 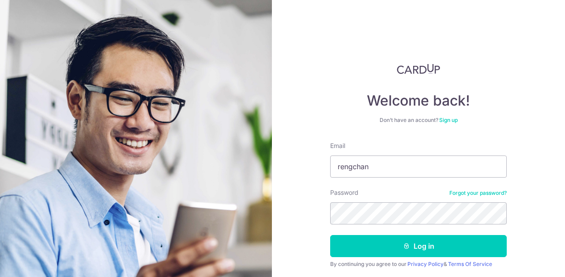 I want to click on h4: Welcome back!, so click(x=418, y=101).